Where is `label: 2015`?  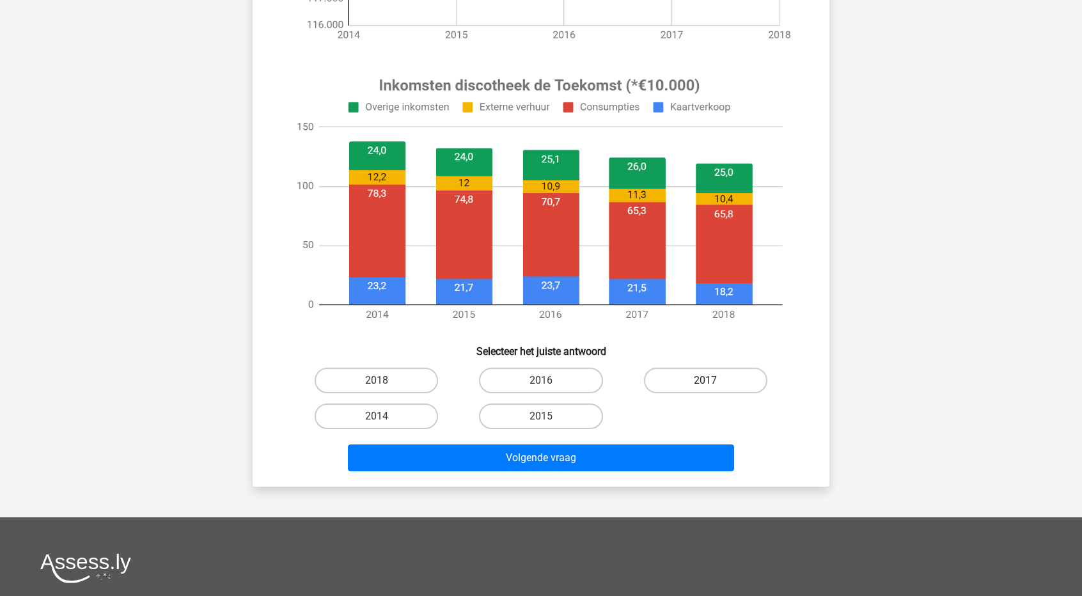 label: 2015 is located at coordinates (540, 416).